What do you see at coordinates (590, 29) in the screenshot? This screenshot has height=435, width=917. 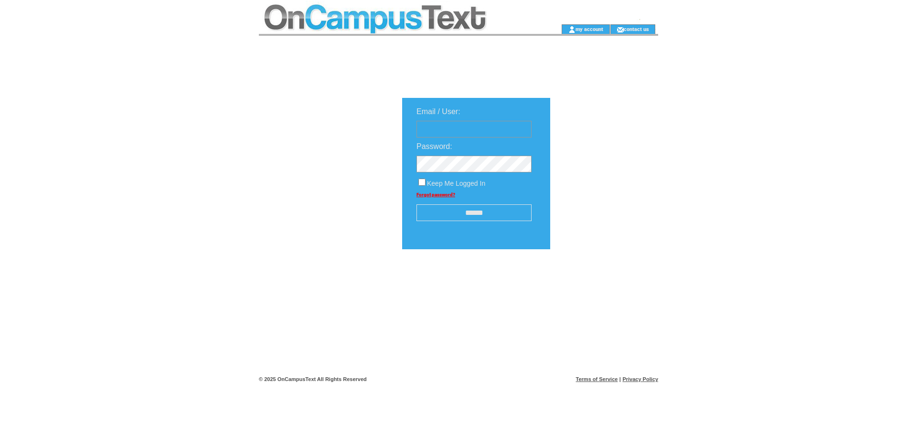 I see `a: my account` at bounding box center [590, 29].